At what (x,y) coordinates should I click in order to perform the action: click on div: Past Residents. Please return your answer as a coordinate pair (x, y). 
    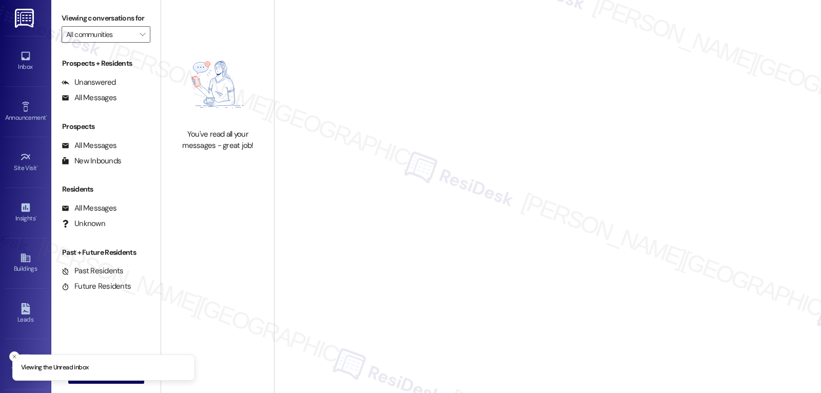
    Looking at the image, I should click on (92, 270).